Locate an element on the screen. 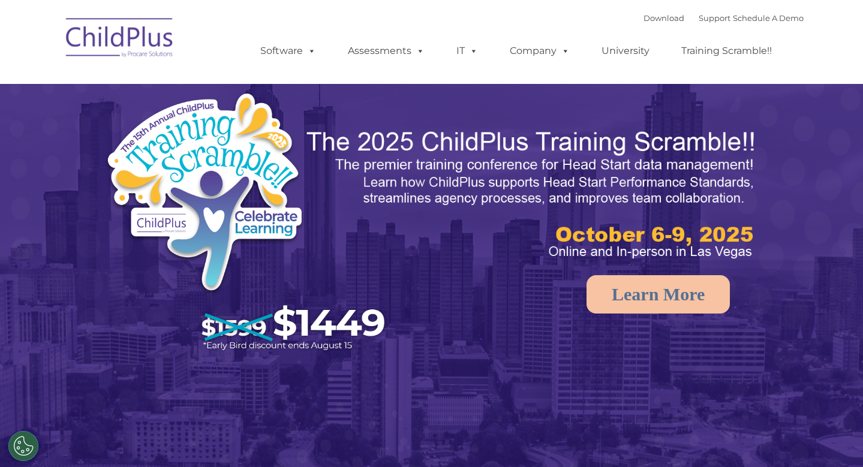 This screenshot has height=467, width=863. a: Assessments is located at coordinates (386, 51).